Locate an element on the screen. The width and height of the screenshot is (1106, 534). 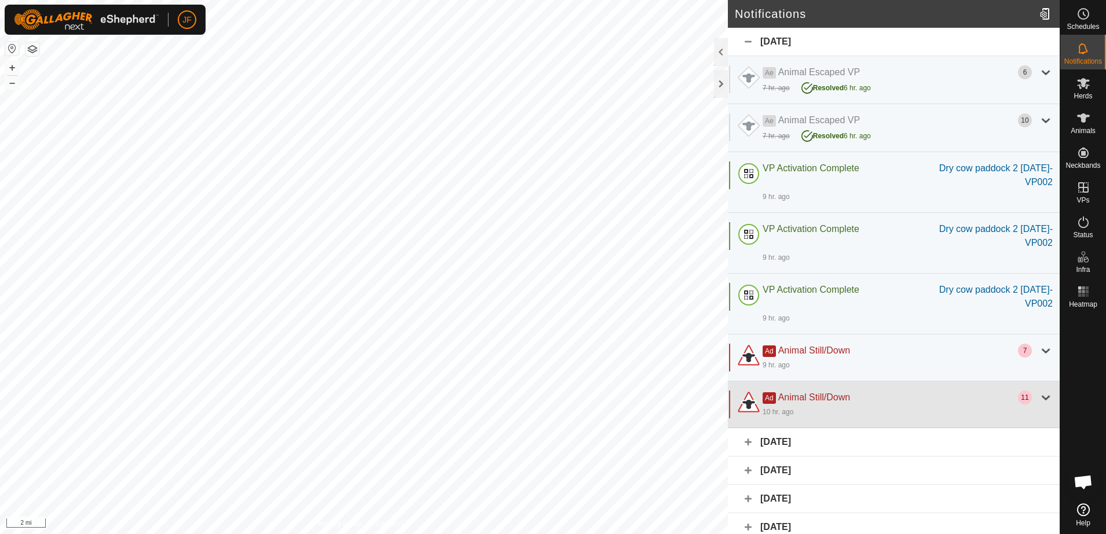
span: Heatmap is located at coordinates (1083, 305).